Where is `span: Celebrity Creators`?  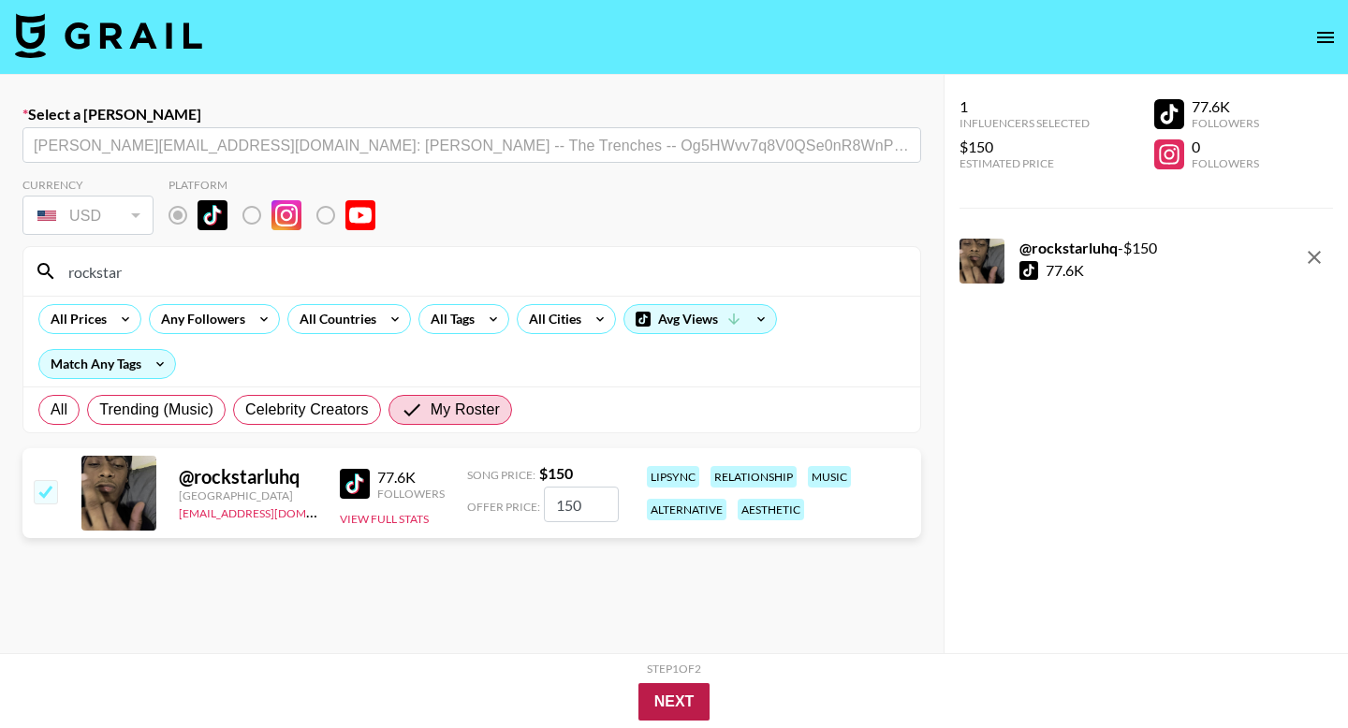
span: Celebrity Creators is located at coordinates (307, 410).